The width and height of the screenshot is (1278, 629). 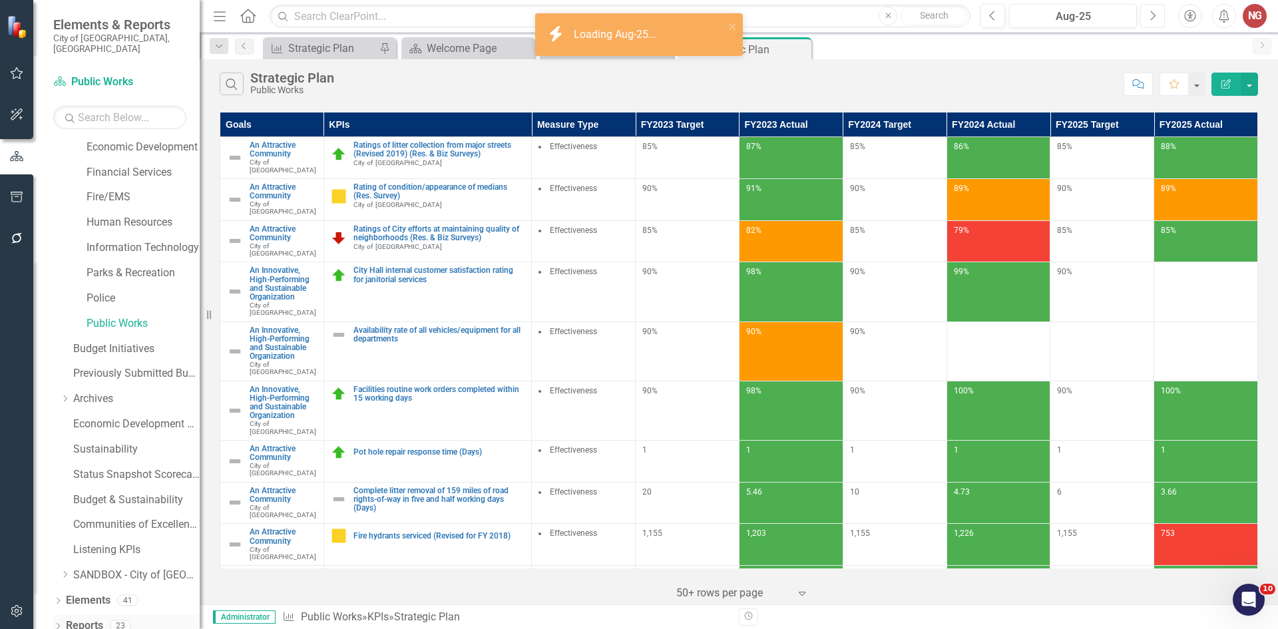 I want to click on span: 88%, so click(x=1168, y=146).